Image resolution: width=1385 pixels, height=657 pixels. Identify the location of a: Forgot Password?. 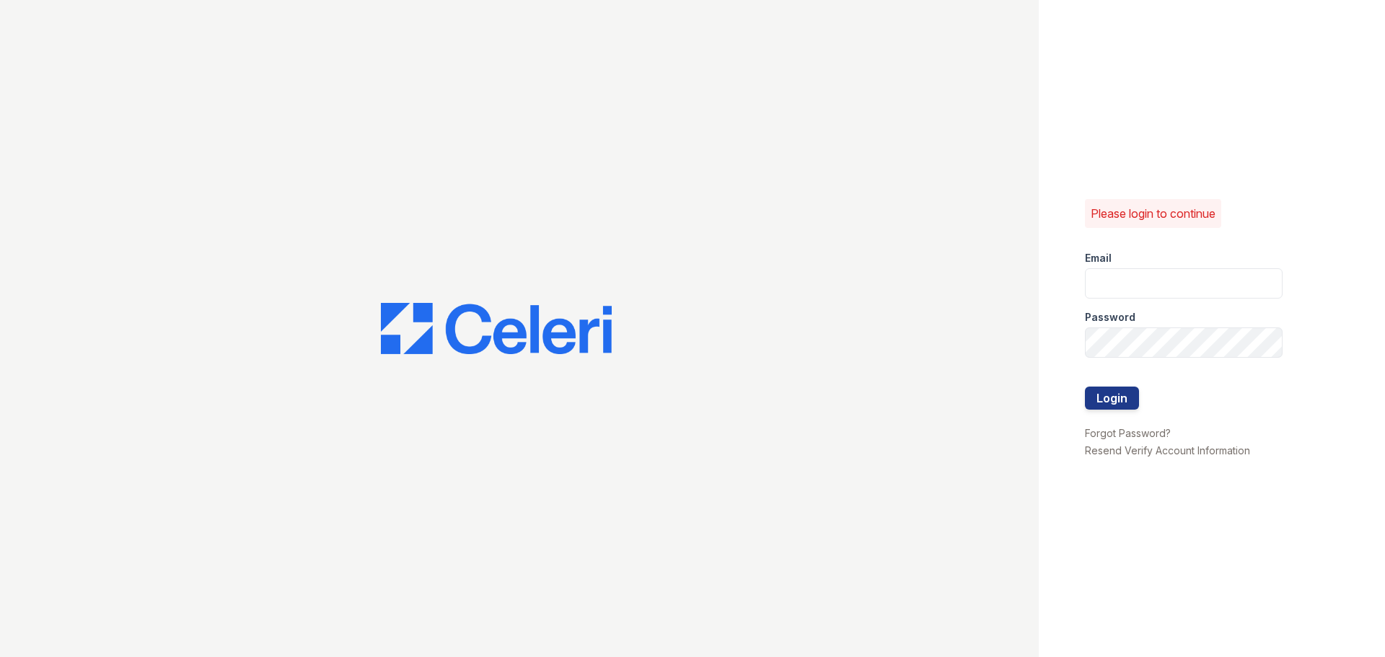
(1127, 433).